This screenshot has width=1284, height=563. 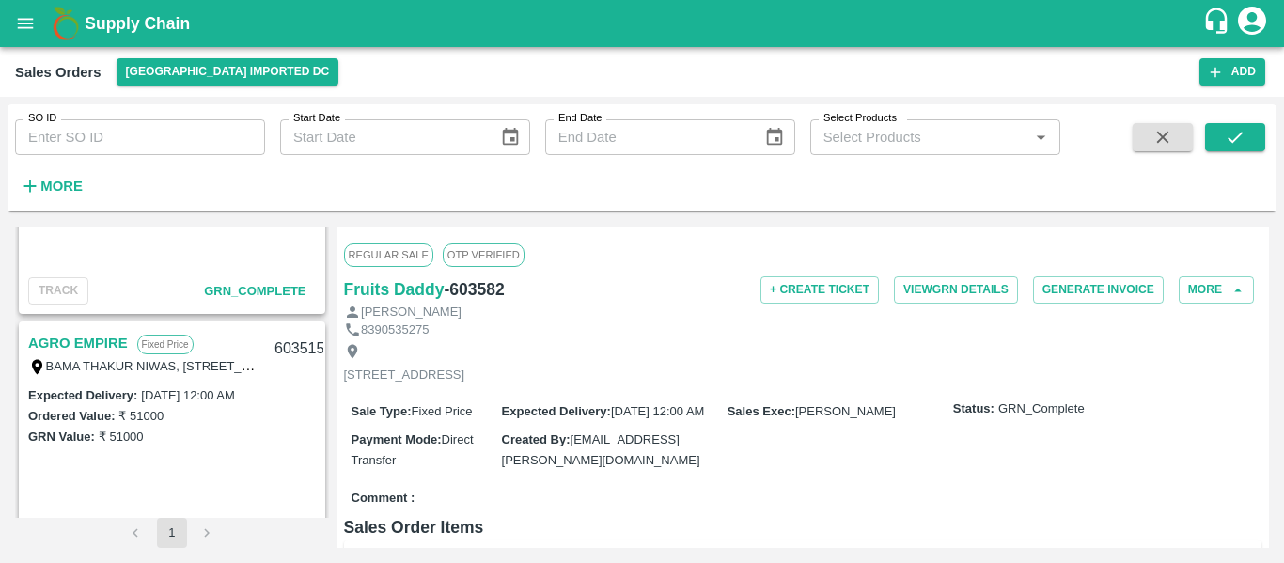 What do you see at coordinates (382, 411) in the screenshot?
I see `label: Sale Type :` at bounding box center [382, 411].